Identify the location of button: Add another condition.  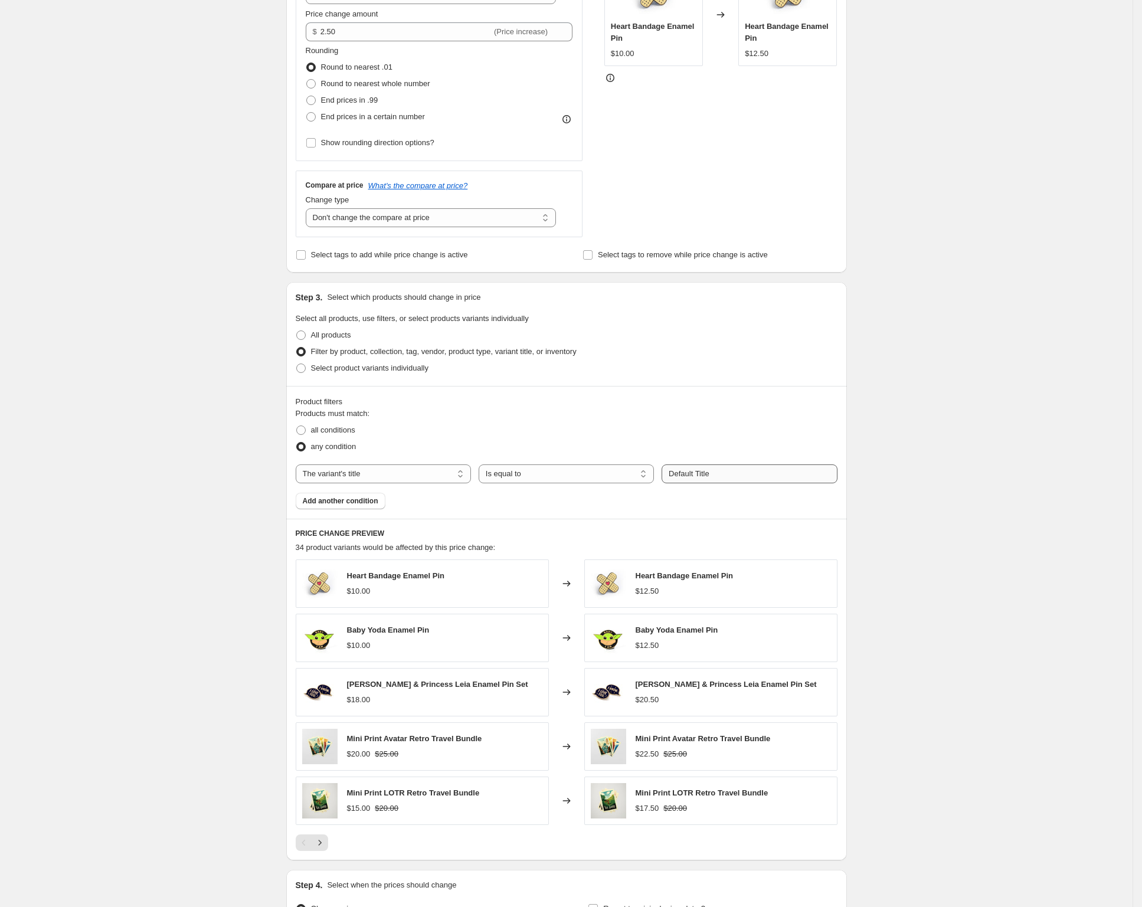
(341, 501).